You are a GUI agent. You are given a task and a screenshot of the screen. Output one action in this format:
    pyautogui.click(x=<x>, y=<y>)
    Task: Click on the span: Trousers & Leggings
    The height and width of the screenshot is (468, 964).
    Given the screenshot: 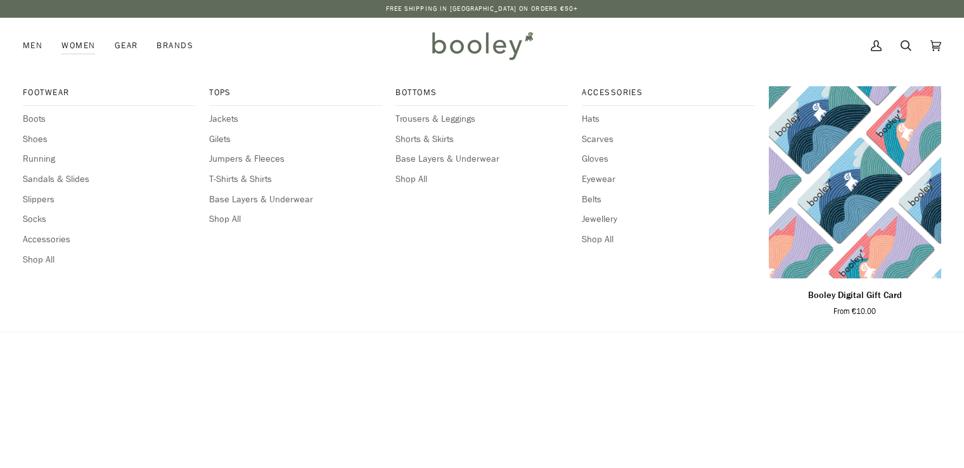 What is the action you would take?
    pyautogui.click(x=482, y=119)
    